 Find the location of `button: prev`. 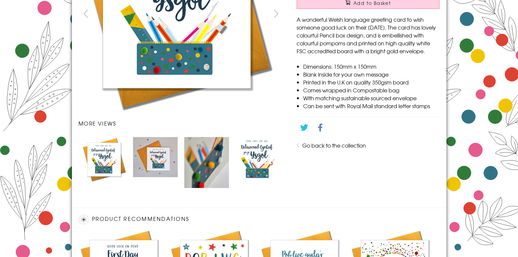

button: prev is located at coordinates (86, 13).